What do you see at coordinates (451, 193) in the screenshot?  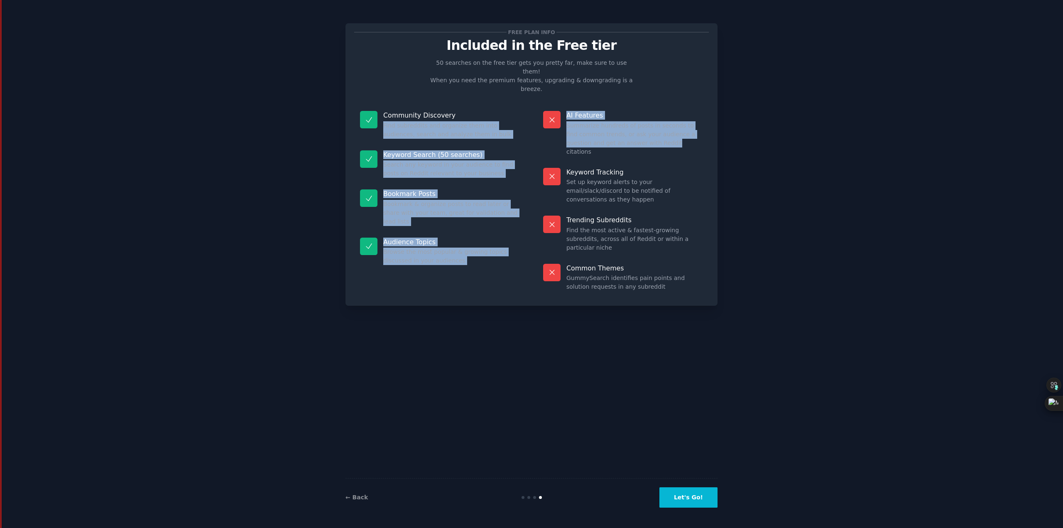 I see `p: Bookmark Posts` at bounding box center [451, 193].